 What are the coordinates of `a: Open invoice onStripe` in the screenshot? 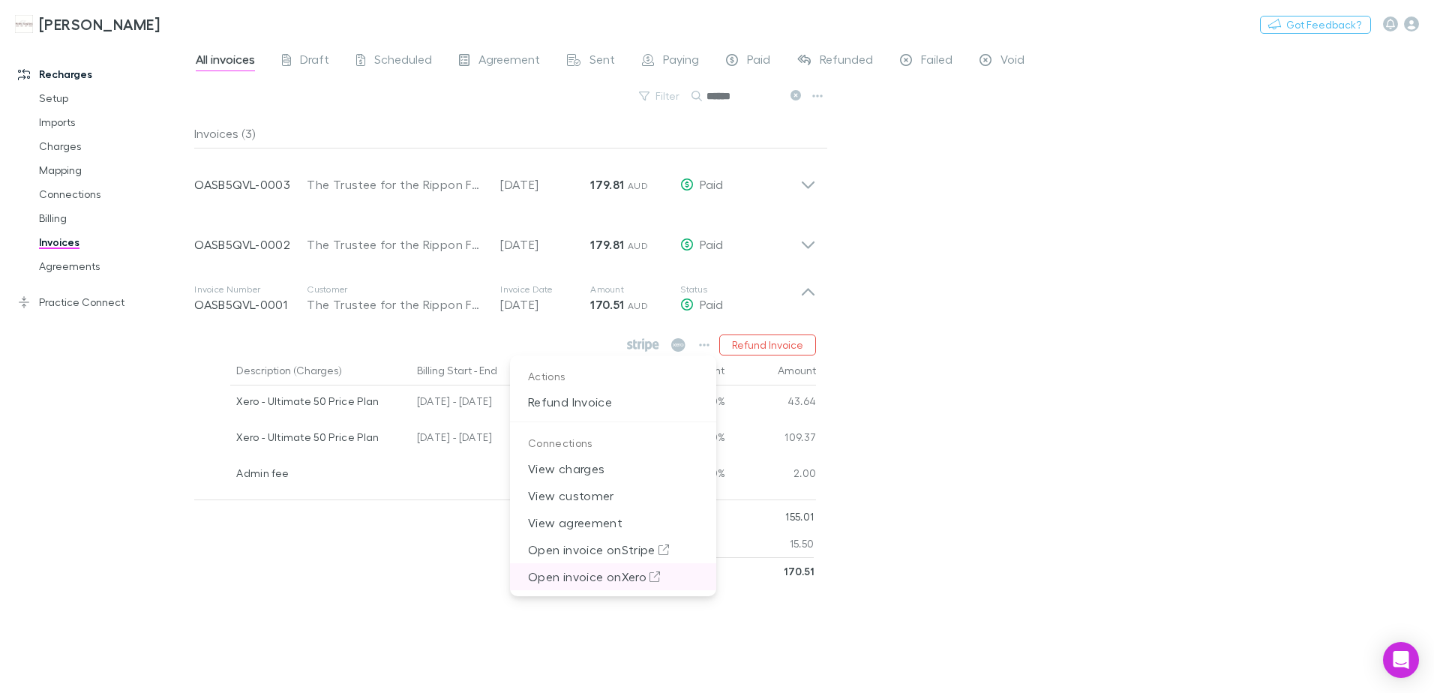 It's located at (613, 550).